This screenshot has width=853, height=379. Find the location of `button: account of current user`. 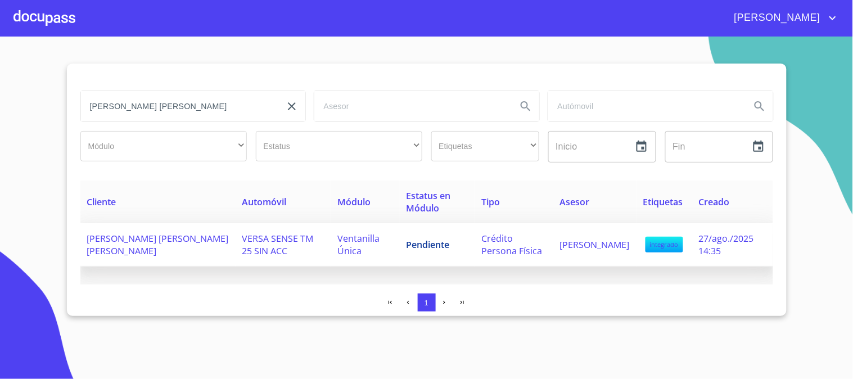

button: account of current user is located at coordinates (782, 18).